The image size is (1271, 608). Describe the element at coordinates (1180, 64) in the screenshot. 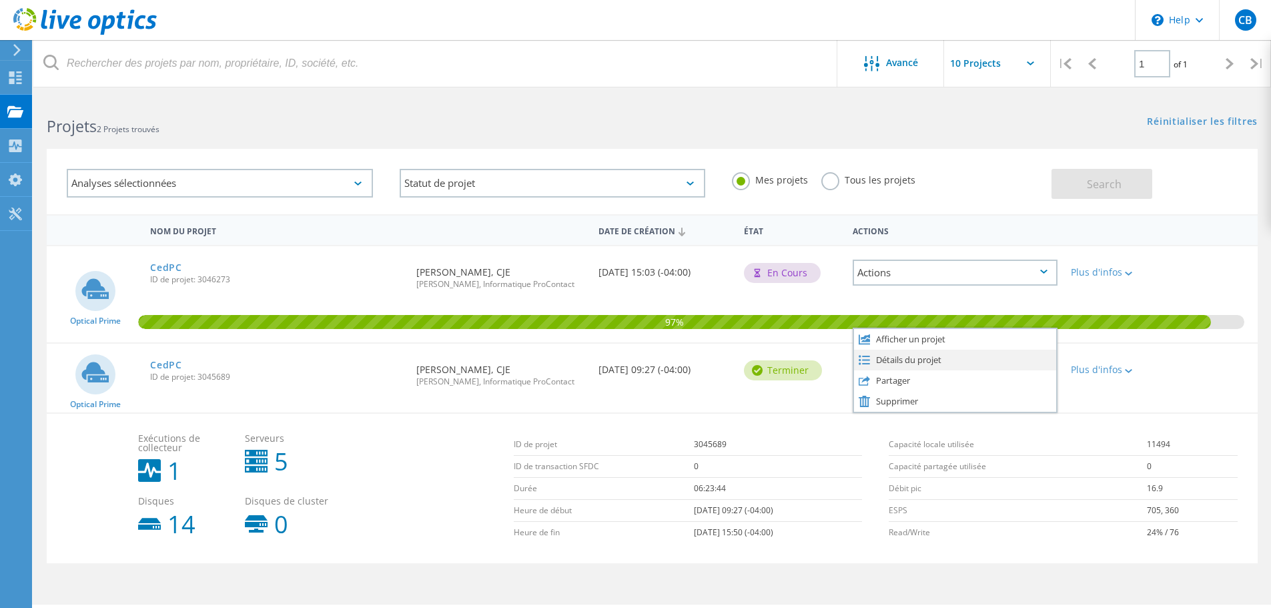

I see `span: of 1` at that location.